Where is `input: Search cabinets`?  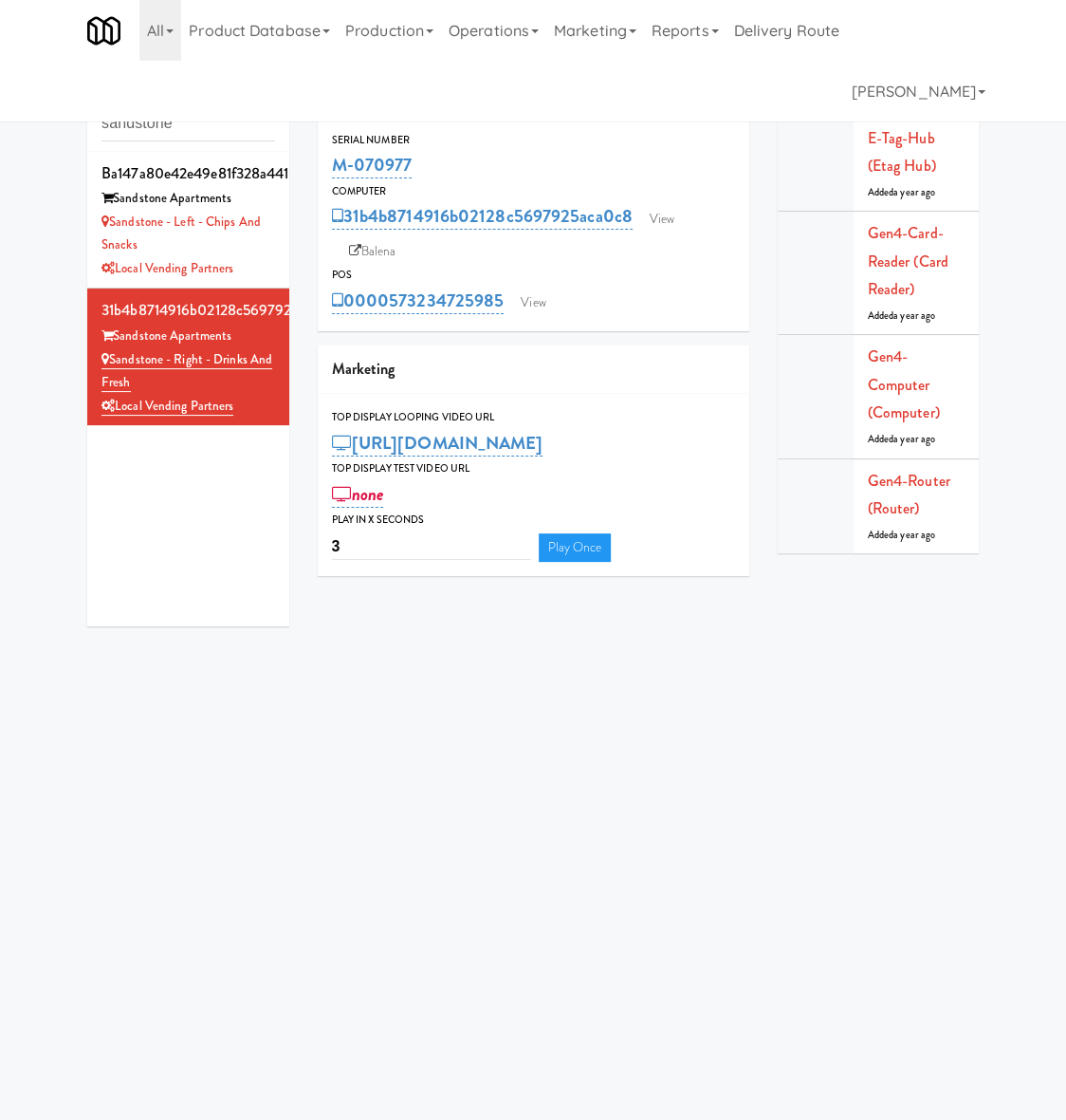 input: Search cabinets is located at coordinates (188, 124).